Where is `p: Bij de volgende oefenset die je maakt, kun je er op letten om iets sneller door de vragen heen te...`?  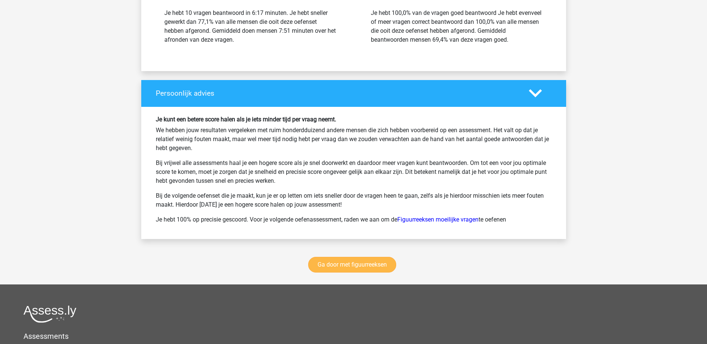 p: Bij de volgende oefenset die je maakt, kun je er op letten om iets sneller door de vragen heen te... is located at coordinates (354, 201).